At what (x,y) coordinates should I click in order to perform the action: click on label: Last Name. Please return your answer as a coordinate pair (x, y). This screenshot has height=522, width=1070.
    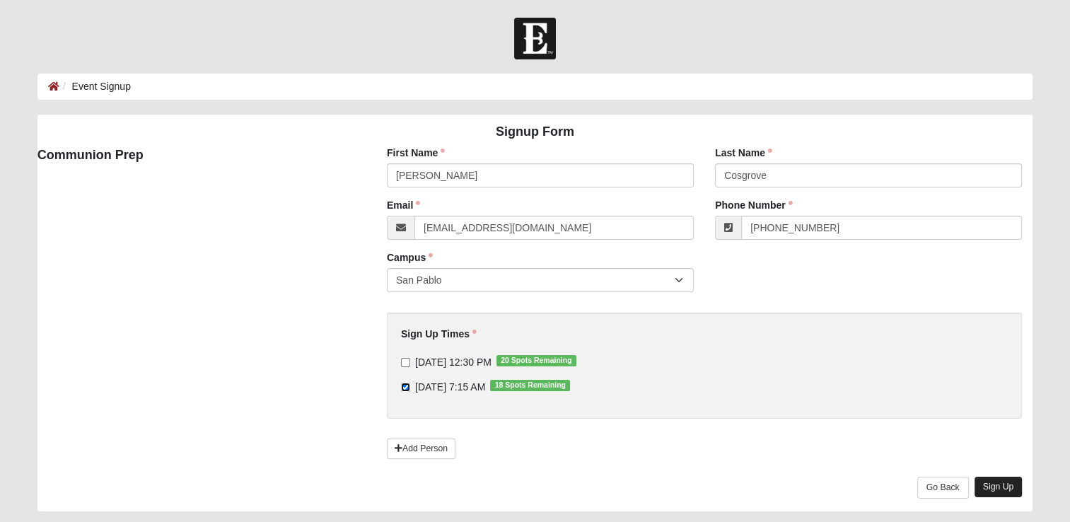
    Looking at the image, I should click on (743, 153).